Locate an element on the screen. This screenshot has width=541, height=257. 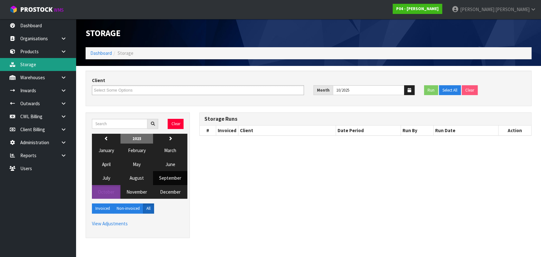
span: January is located at coordinates (106, 150).